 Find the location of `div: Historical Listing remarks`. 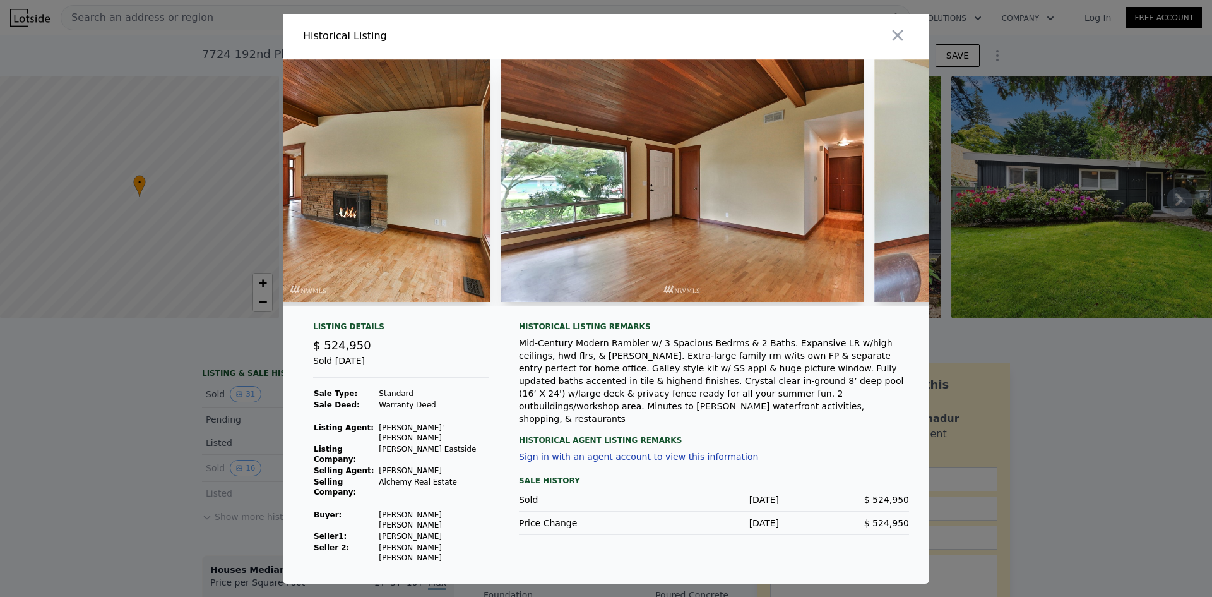

div: Historical Listing remarks is located at coordinates (714, 326).